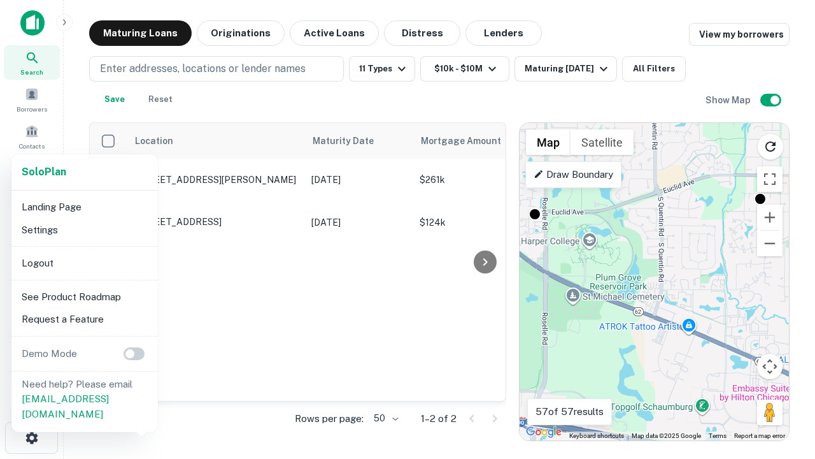  What do you see at coordinates (783, 387) in the screenshot?
I see `div: Chat Widget` at bounding box center [783, 387].